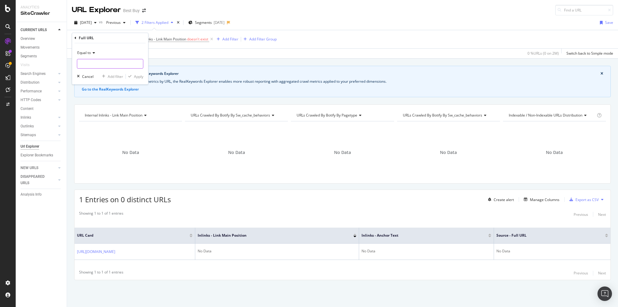 Image resolution: width=618 pixels, height=307 pixels. Describe the element at coordinates (41, 13) in the screenshot. I see `div: SiteCrawler` at that location.